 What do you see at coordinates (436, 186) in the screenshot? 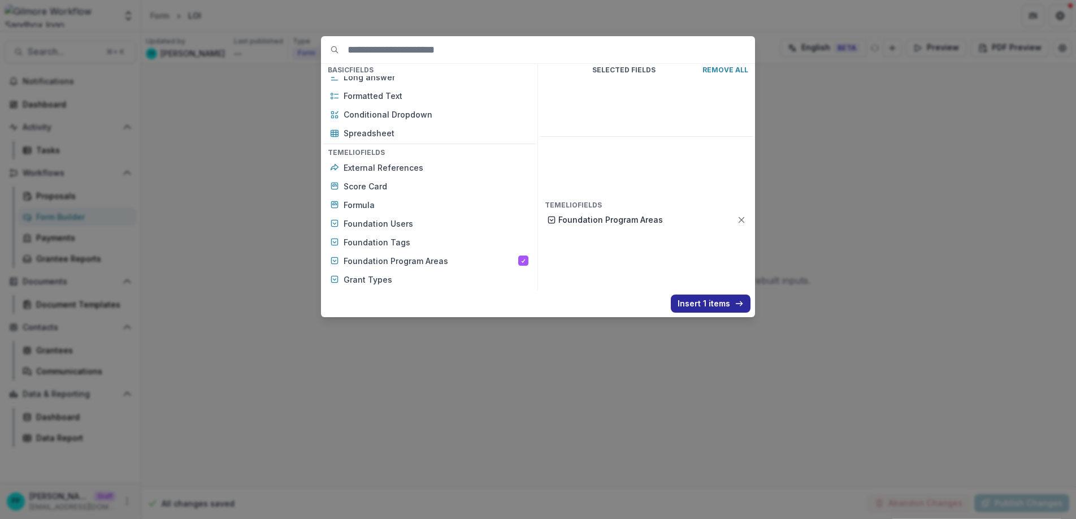
I see `p: Score Card` at bounding box center [436, 186].